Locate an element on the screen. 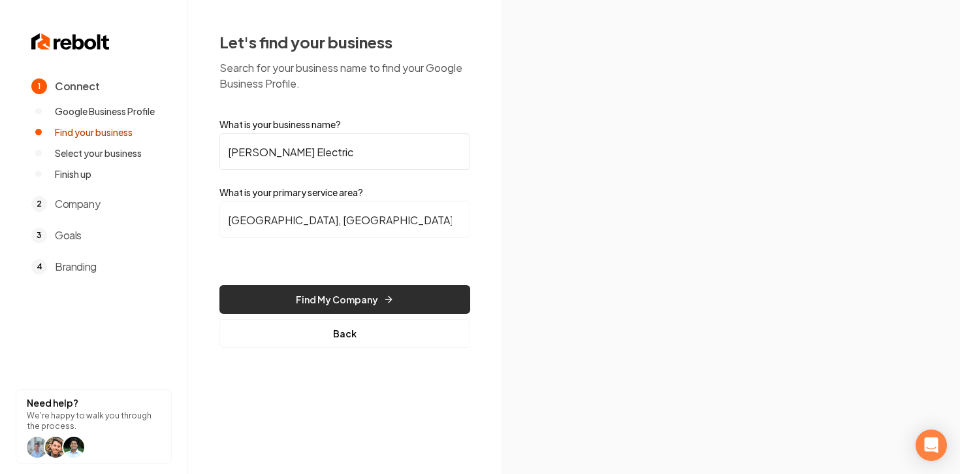 This screenshot has height=474, width=960. span: 4 is located at coordinates (39, 267).